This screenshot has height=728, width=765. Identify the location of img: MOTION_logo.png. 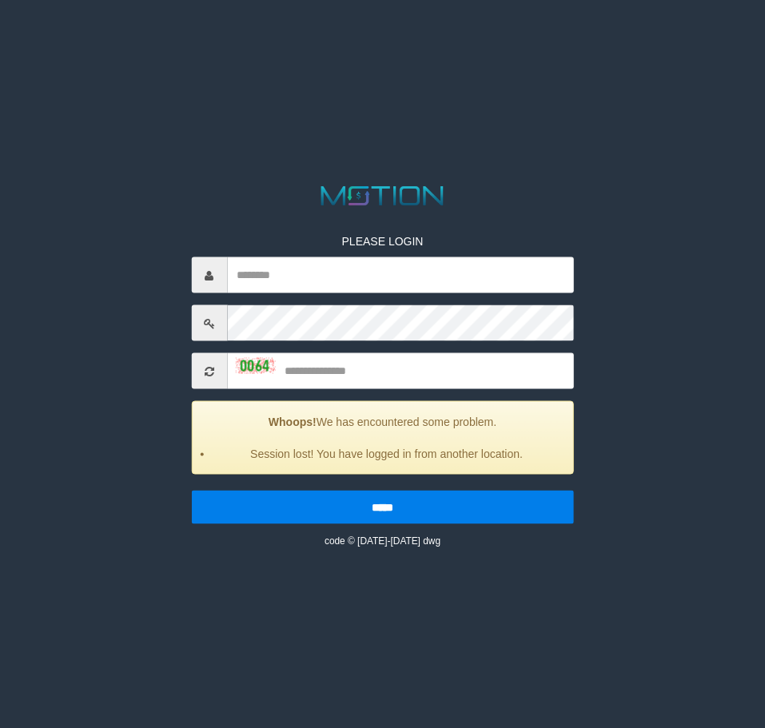
(382, 196).